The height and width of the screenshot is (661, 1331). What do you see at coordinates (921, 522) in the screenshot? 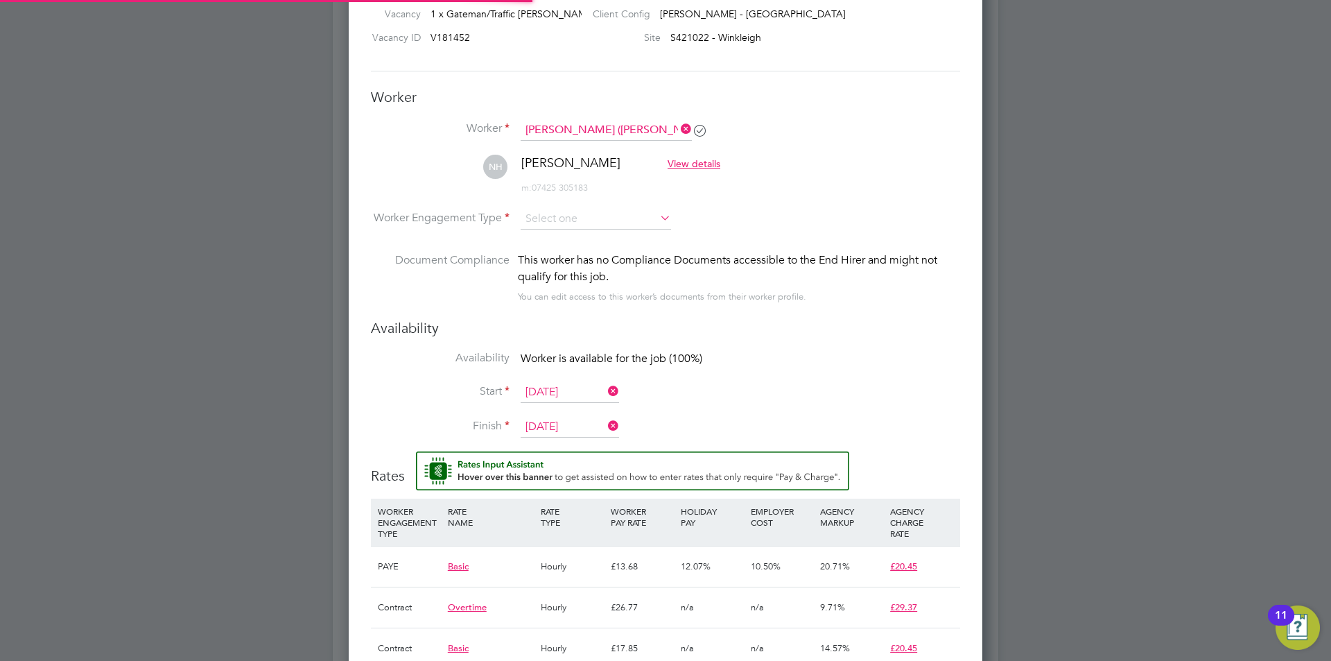
I see `div: AGENCY CHARGE RATE` at bounding box center [921, 522].